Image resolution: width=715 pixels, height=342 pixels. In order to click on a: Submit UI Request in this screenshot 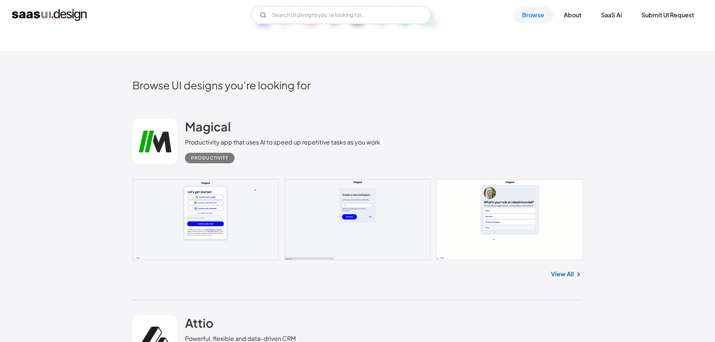, I will do `click(667, 15)`.